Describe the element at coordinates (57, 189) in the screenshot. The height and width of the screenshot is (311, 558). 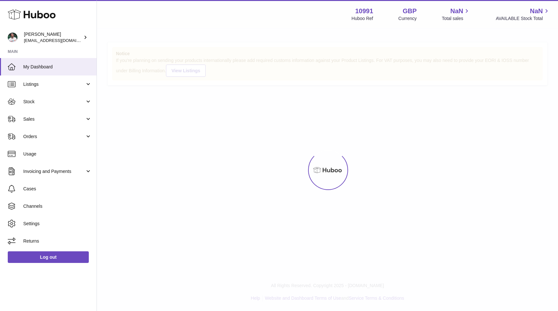
I see `span: Cases` at that location.